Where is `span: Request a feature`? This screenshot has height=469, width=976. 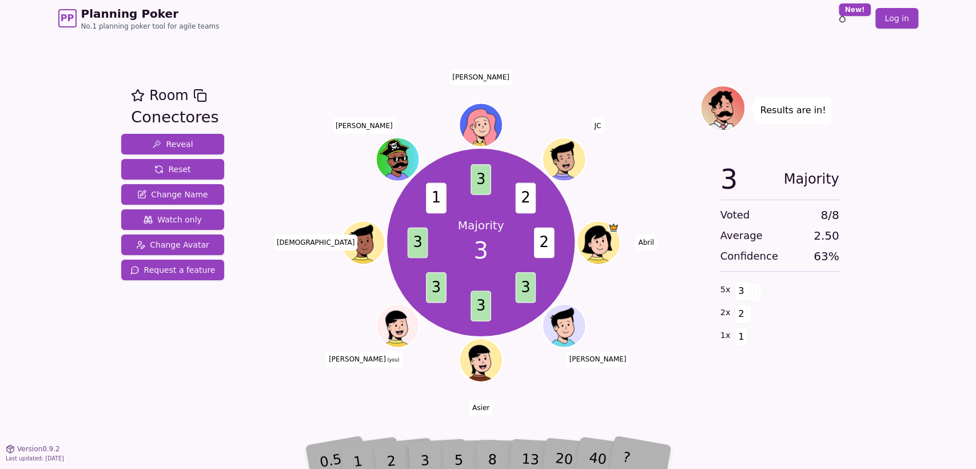 span: Request a feature is located at coordinates (173, 270).